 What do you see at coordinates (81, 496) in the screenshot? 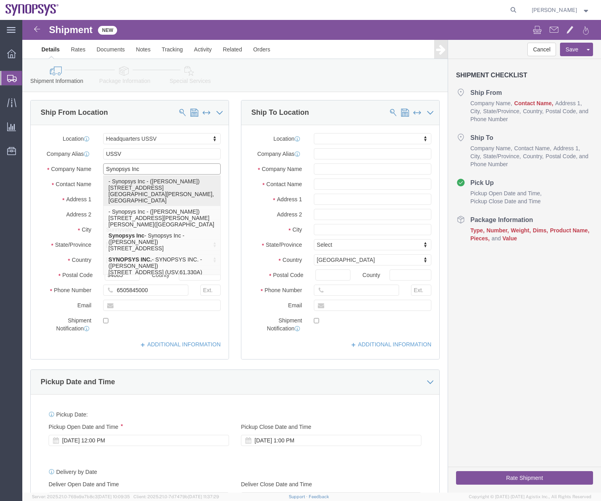
I see `span: Server: 2025.21.0-769a9a7b8c3` at bounding box center [81, 496].